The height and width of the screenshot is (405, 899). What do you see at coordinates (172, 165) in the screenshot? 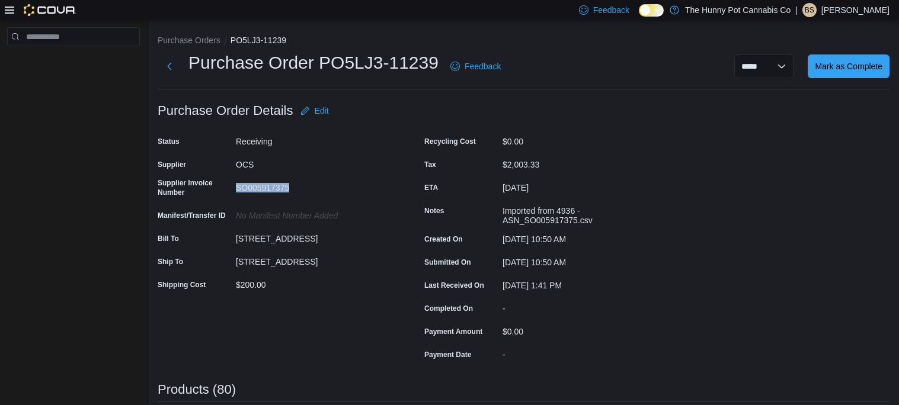
I see `label: Supplier` at bounding box center [172, 165].